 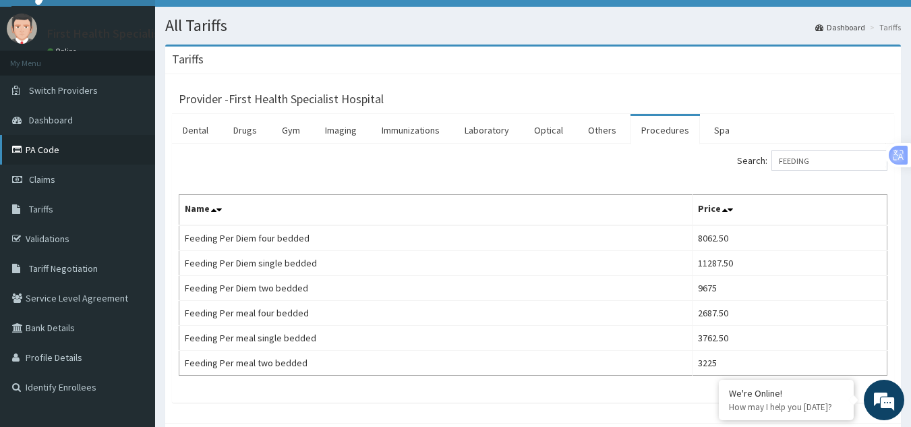 I want to click on h1: All Tariffs, so click(x=532, y=26).